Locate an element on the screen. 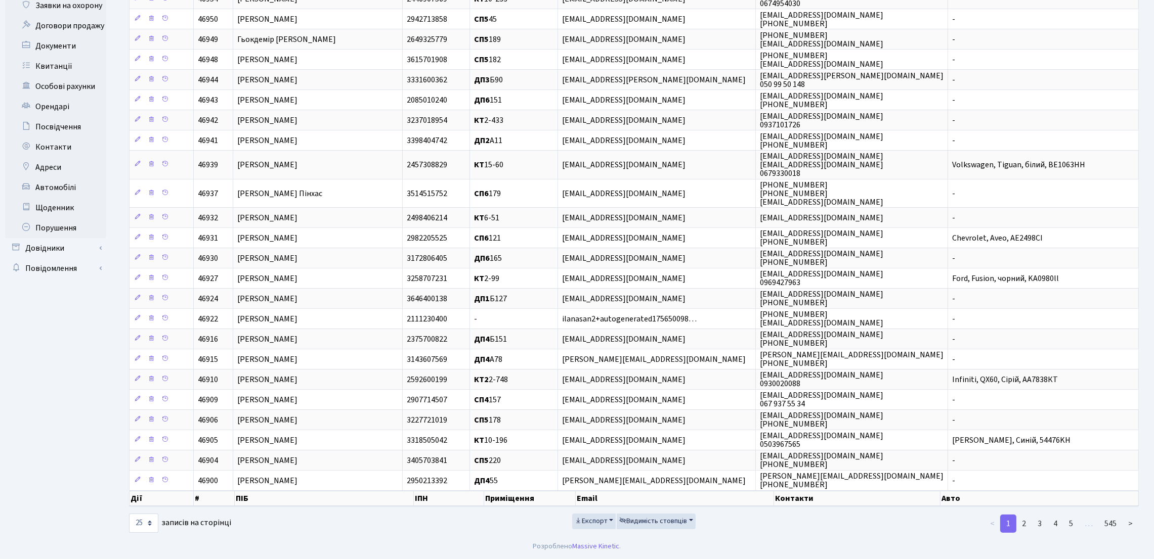  span: Ford, Fusion, чорний, KA0980ll is located at coordinates (1005, 279).